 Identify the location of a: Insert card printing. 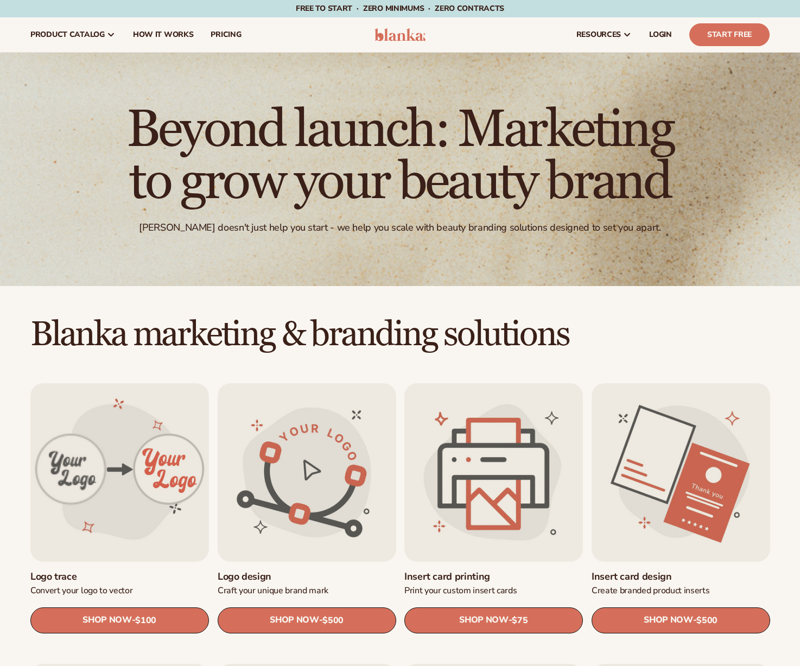
(494, 577).